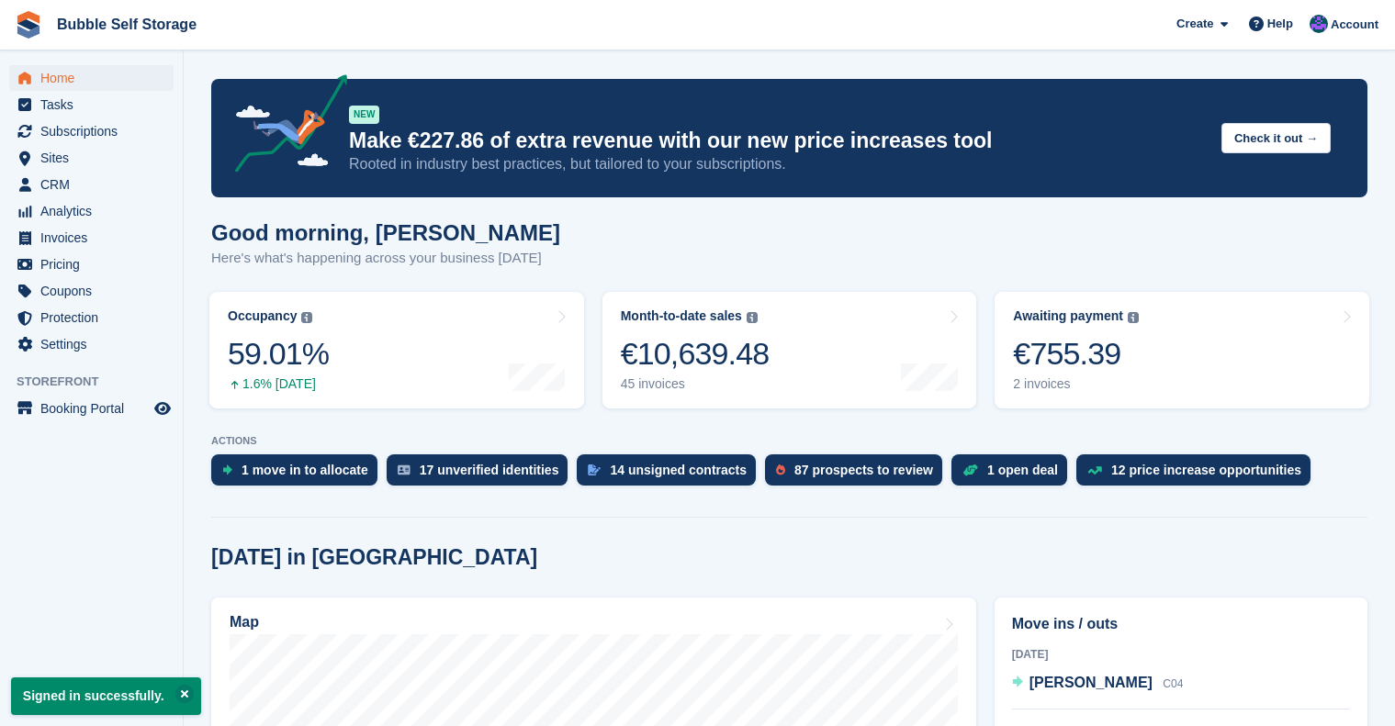 This screenshot has width=1395, height=726. Describe the element at coordinates (670, 475) in the screenshot. I see `a: 14 unsigned contracts` at that location.